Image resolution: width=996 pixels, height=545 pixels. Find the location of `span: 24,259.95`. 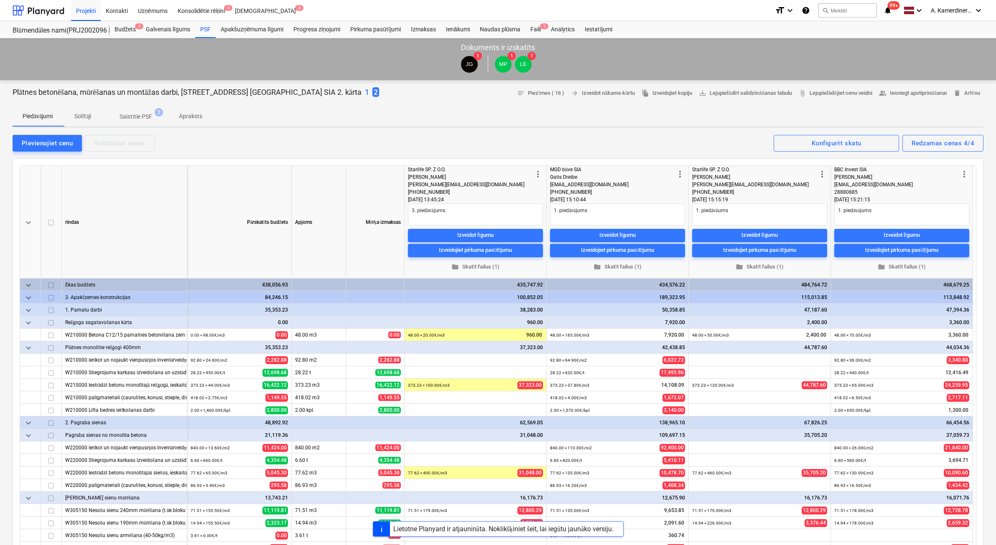

span: 24,259.95 is located at coordinates (956, 385).